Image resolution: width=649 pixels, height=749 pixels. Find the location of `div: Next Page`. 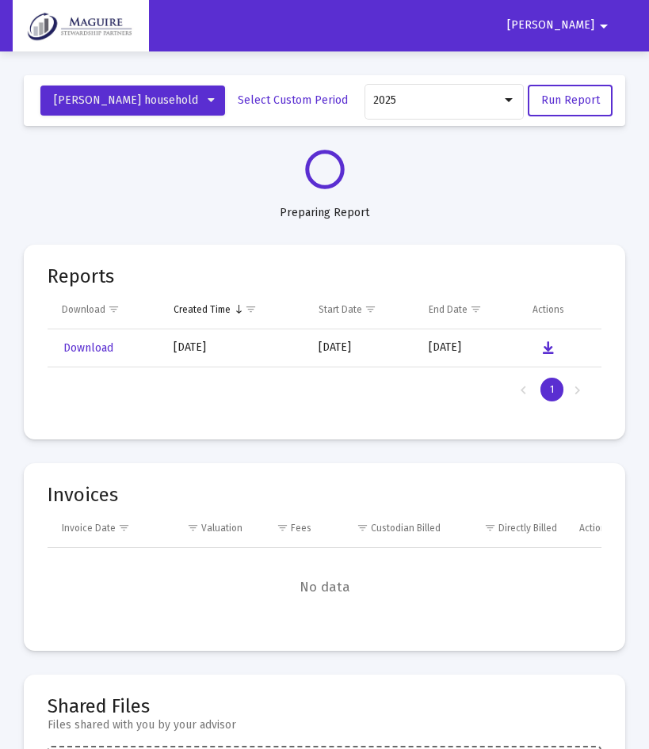

div: Next Page is located at coordinates (577, 390).